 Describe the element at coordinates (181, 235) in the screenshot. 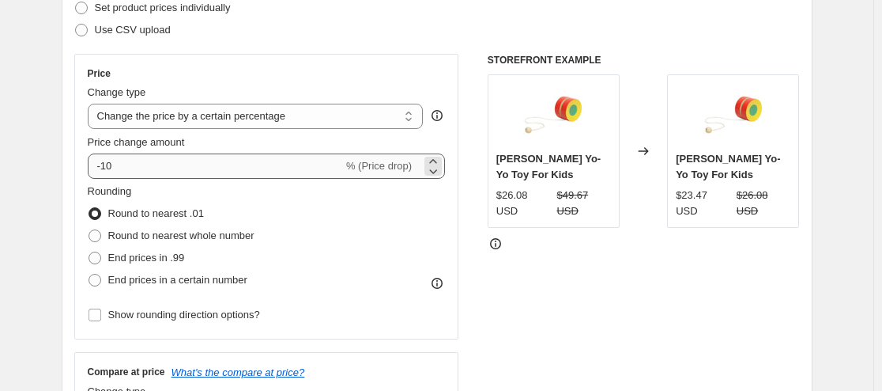

I see `span: Round to nearest whole number` at that location.